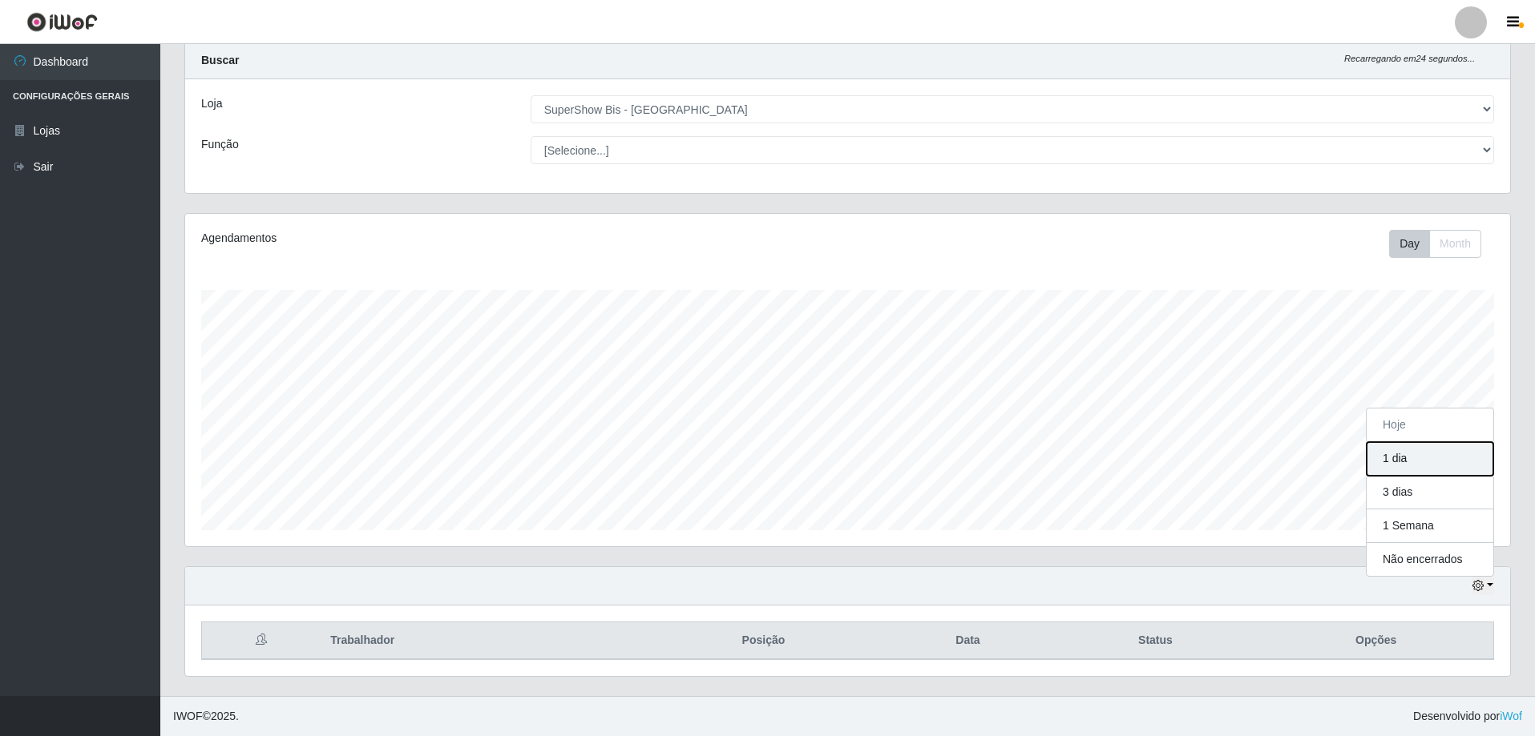 Image resolution: width=1535 pixels, height=736 pixels. I want to click on button: Month, so click(1454, 244).